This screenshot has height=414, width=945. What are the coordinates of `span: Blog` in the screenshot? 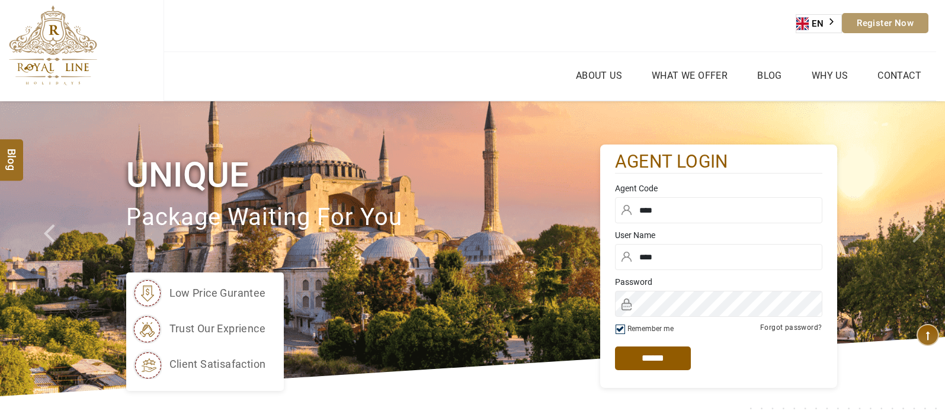 It's located at (12, 153).